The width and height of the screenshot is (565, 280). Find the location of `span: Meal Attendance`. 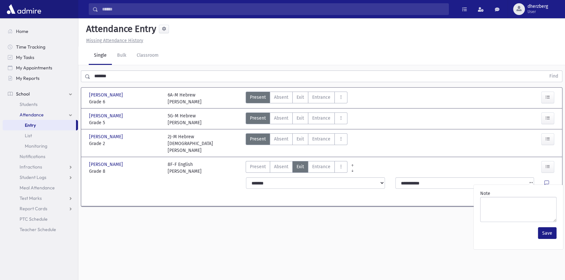

span: Meal Attendance is located at coordinates (37, 188).